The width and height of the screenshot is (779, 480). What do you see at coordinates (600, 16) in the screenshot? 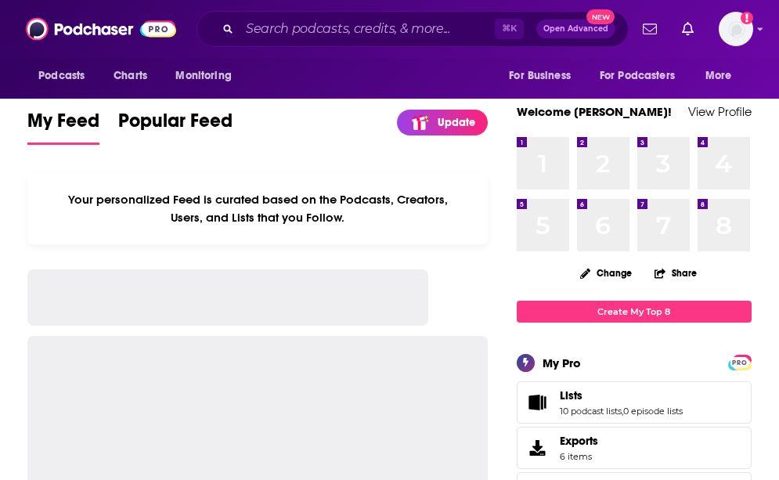
I see `span: New` at bounding box center [600, 16].